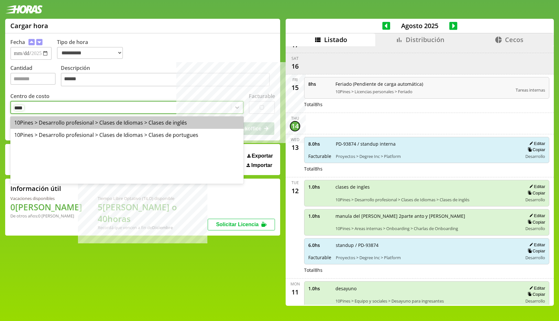  Describe the element at coordinates (419, 26) in the screenshot. I see `span: Agosto 2025` at that location.